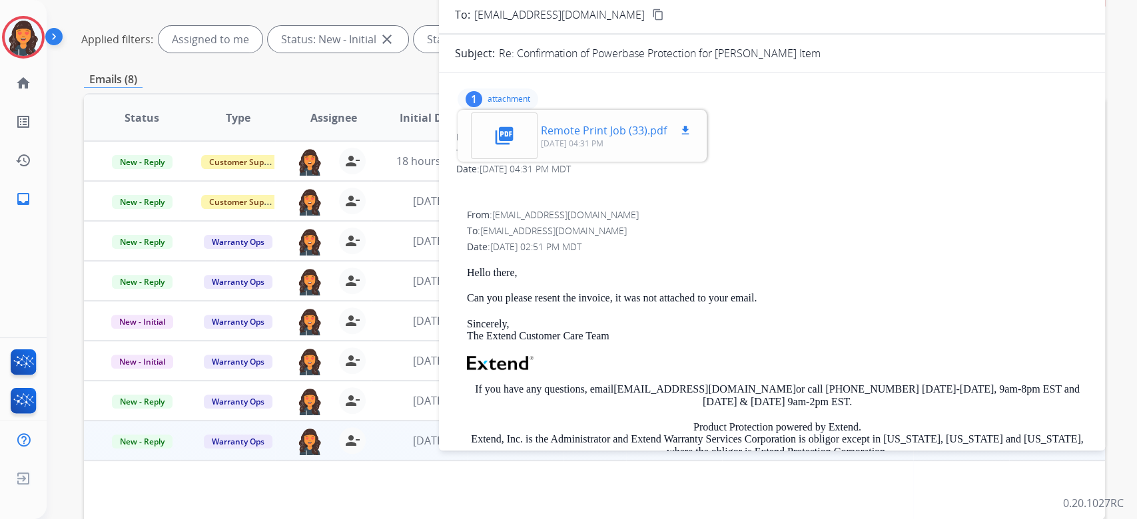 The image size is (1137, 519). I want to click on mat-icon: content_copy, so click(658, 15).